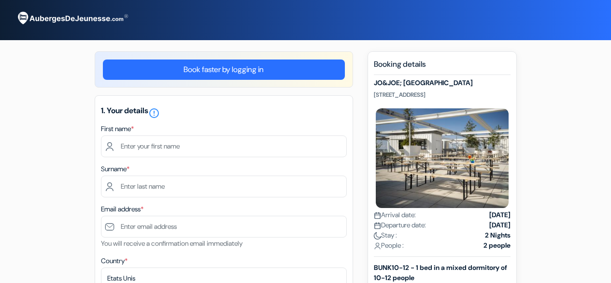 Image resolution: width=611 pixels, height=283 pixels. I want to click on font: Surname, so click(114, 169).